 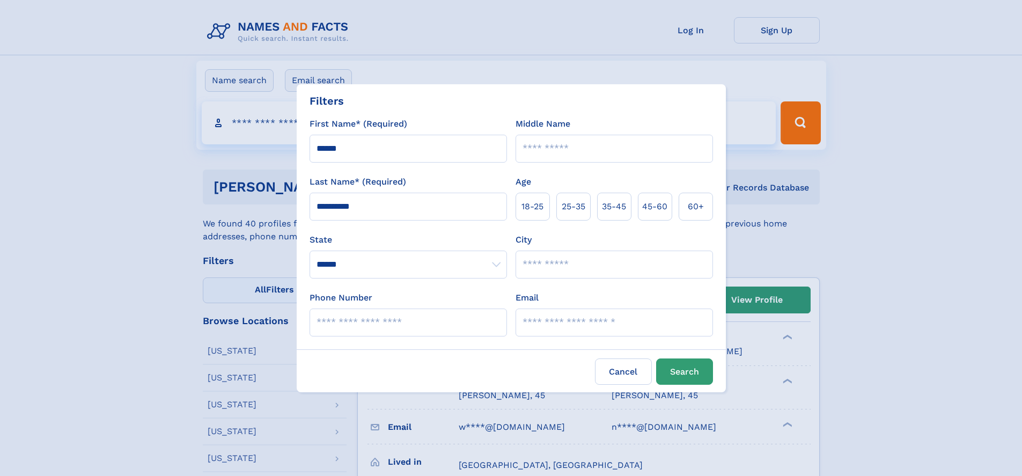 I want to click on label: Middle Name, so click(x=543, y=124).